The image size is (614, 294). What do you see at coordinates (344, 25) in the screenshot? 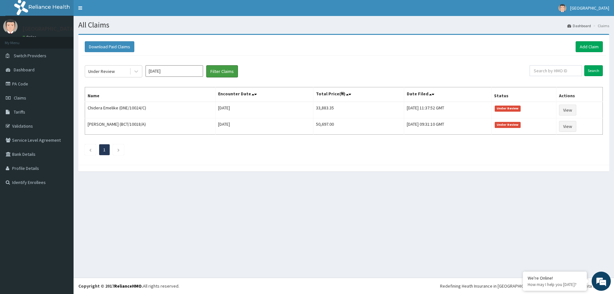
I see `h1: All Claims` at bounding box center [344, 25].